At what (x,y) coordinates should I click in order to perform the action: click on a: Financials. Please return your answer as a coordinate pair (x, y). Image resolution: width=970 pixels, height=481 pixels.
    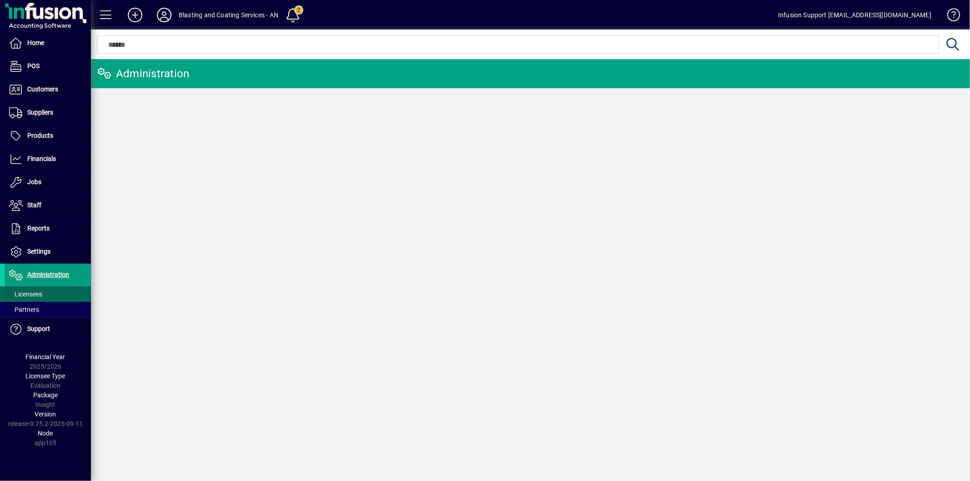
    Looking at the image, I should click on (48, 159).